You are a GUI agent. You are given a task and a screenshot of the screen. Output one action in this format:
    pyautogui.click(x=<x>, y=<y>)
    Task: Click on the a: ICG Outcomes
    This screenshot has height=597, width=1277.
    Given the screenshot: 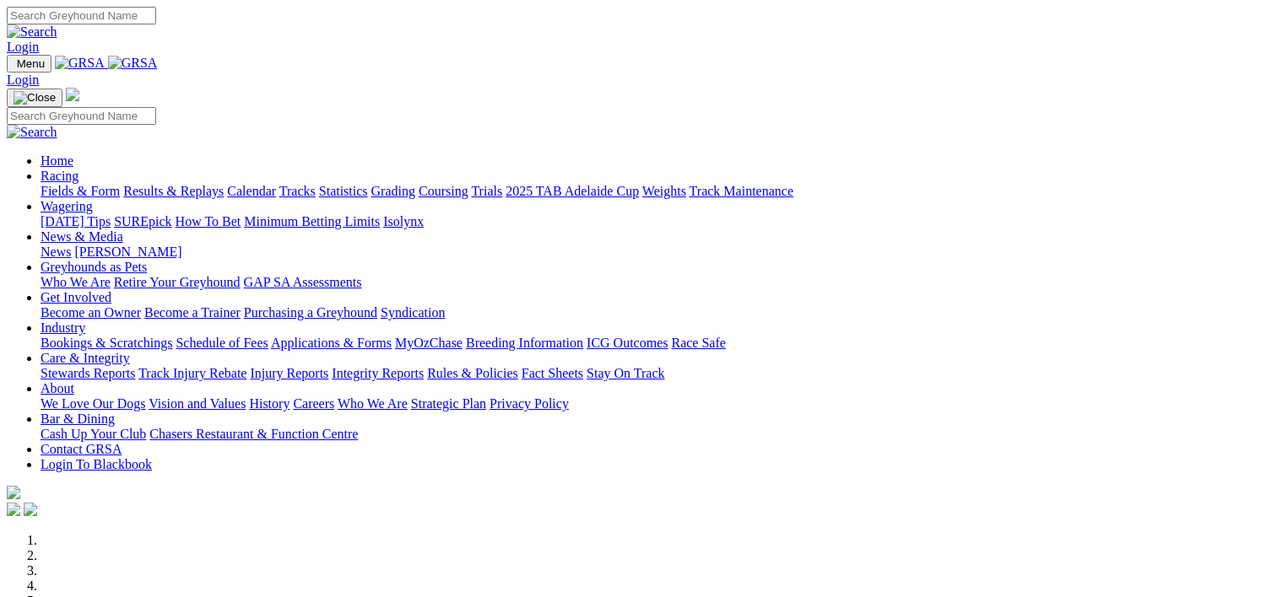 What is the action you would take?
    pyautogui.click(x=627, y=343)
    